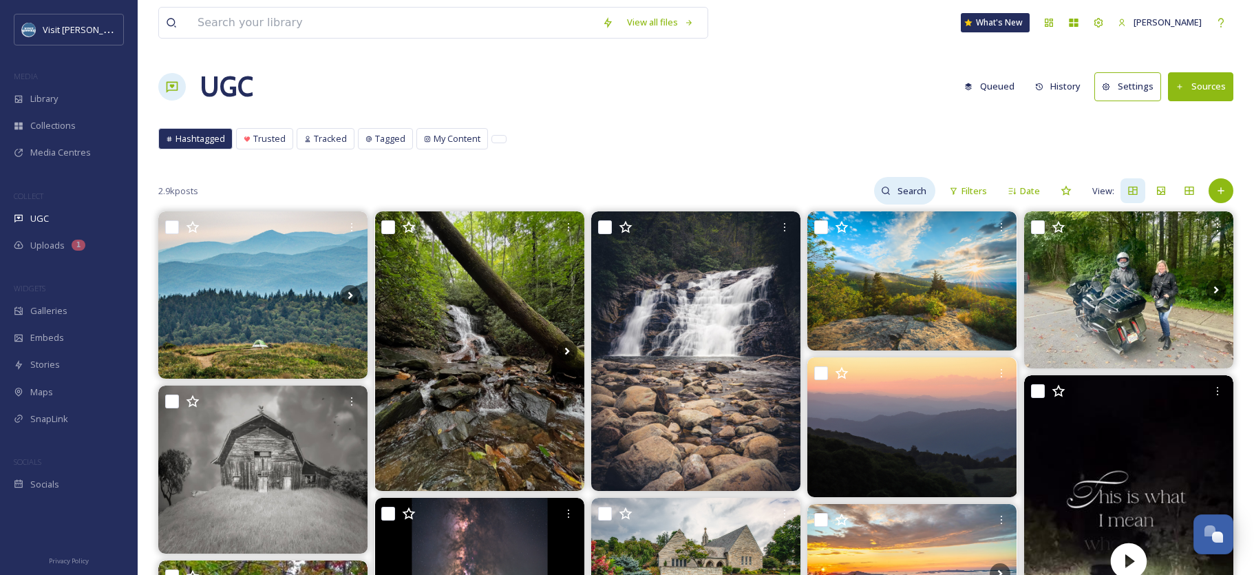  I want to click on button: Queued, so click(989, 86).